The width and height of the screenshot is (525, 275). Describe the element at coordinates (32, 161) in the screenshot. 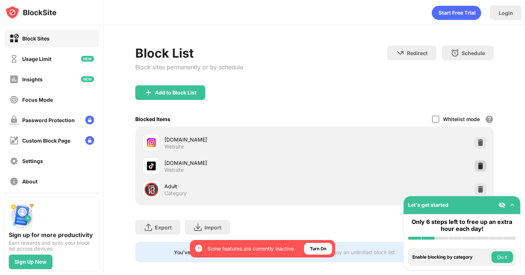

I see `div: Settings` at that location.